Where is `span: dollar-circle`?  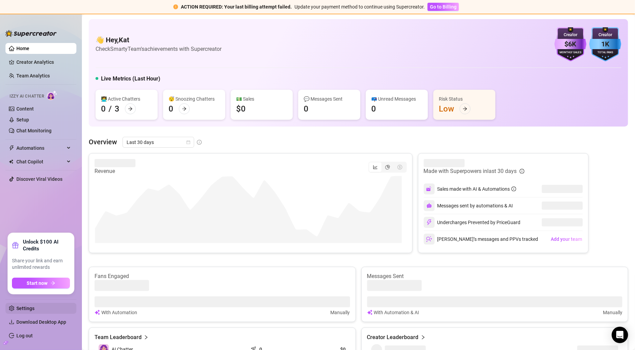
span: dollar-circle is located at coordinates (400, 167).